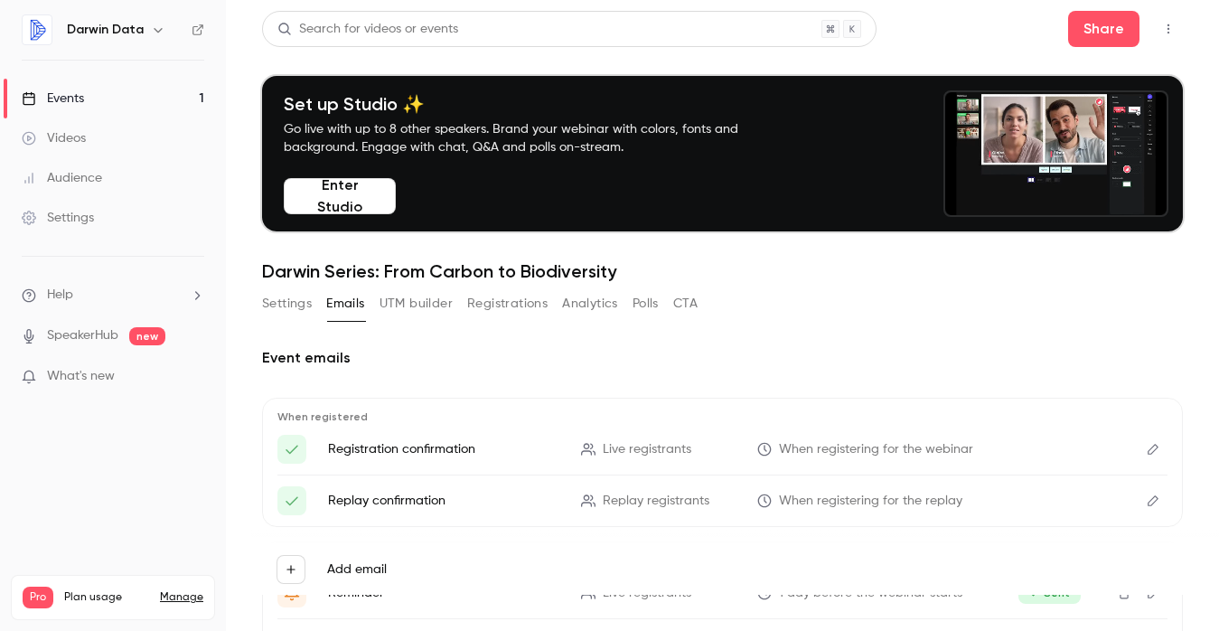  What do you see at coordinates (37, 30) in the screenshot?
I see `img: Darwin Data` at bounding box center [37, 30].